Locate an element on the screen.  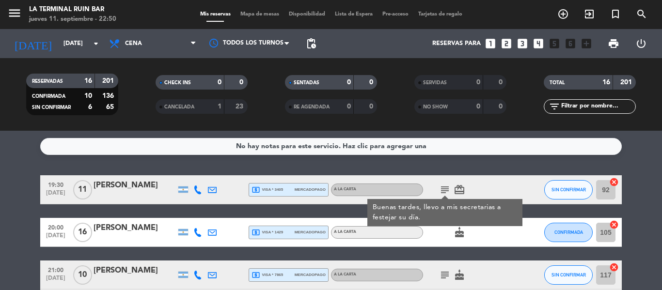
span: 16 is located at coordinates (82, 233).